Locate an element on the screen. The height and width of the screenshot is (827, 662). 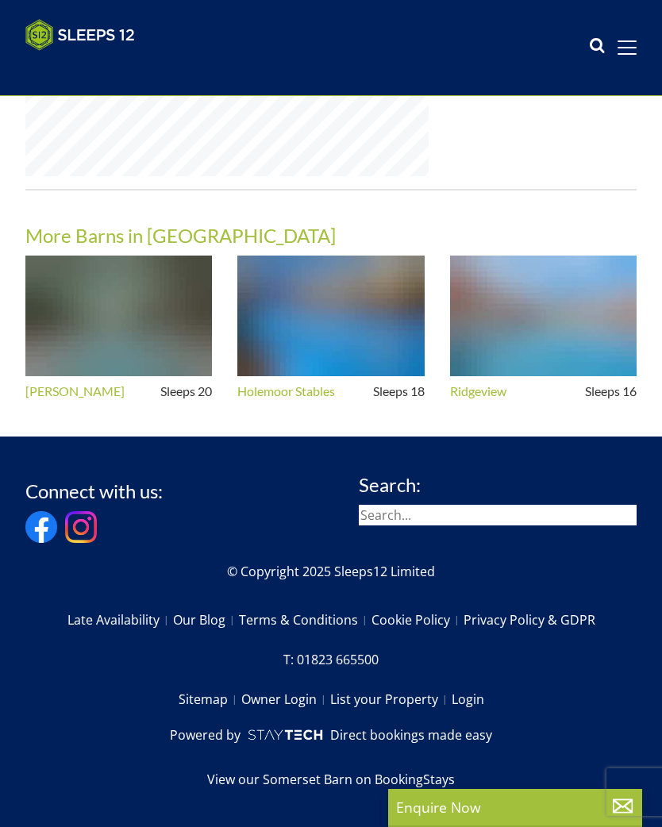
a: Cookie Policy is located at coordinates (417, 620).